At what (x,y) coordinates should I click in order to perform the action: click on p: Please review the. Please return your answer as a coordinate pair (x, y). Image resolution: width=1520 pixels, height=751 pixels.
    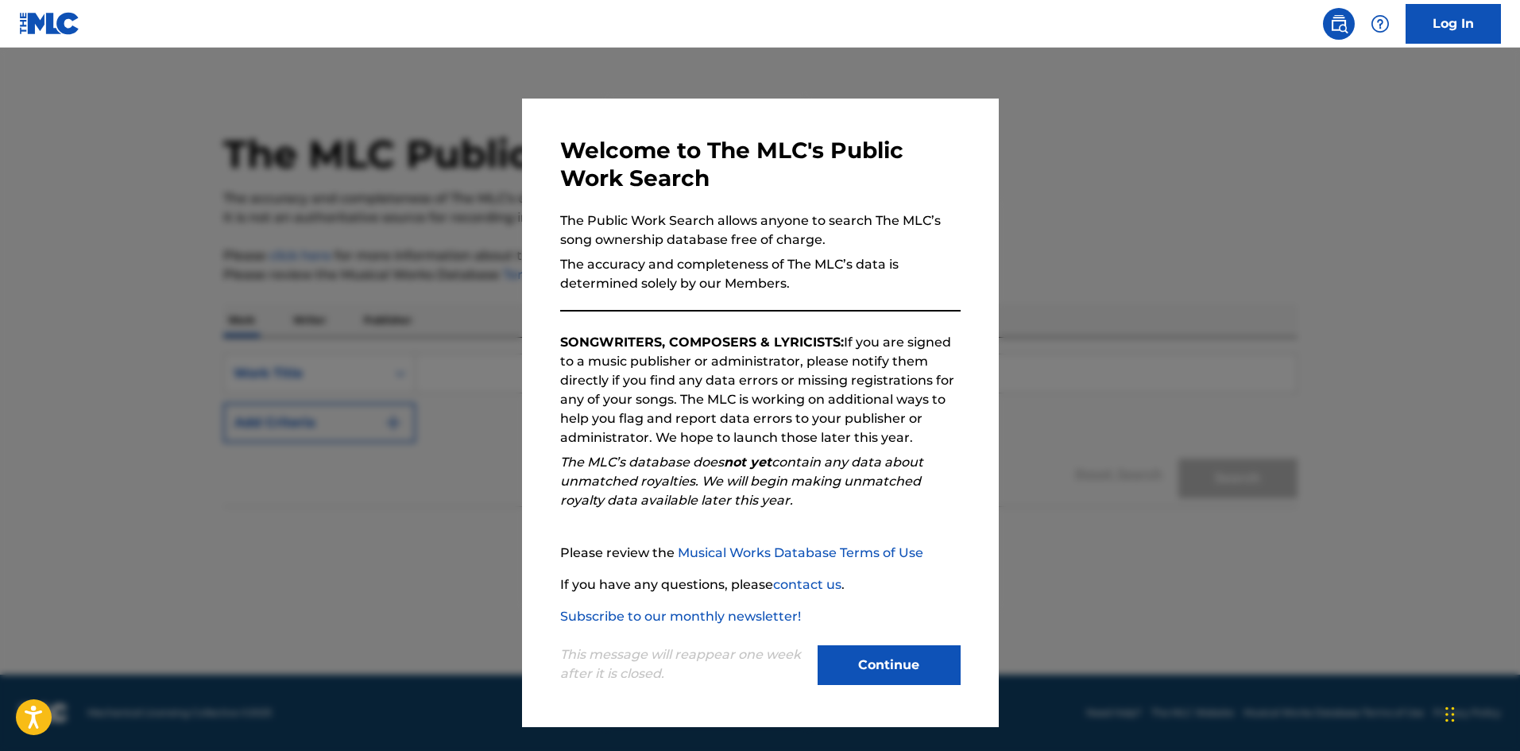
    Looking at the image, I should click on (760, 553).